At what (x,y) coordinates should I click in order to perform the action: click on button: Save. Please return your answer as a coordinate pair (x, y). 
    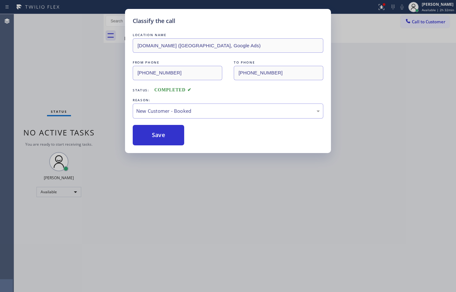
    Looking at the image, I should click on (158, 135).